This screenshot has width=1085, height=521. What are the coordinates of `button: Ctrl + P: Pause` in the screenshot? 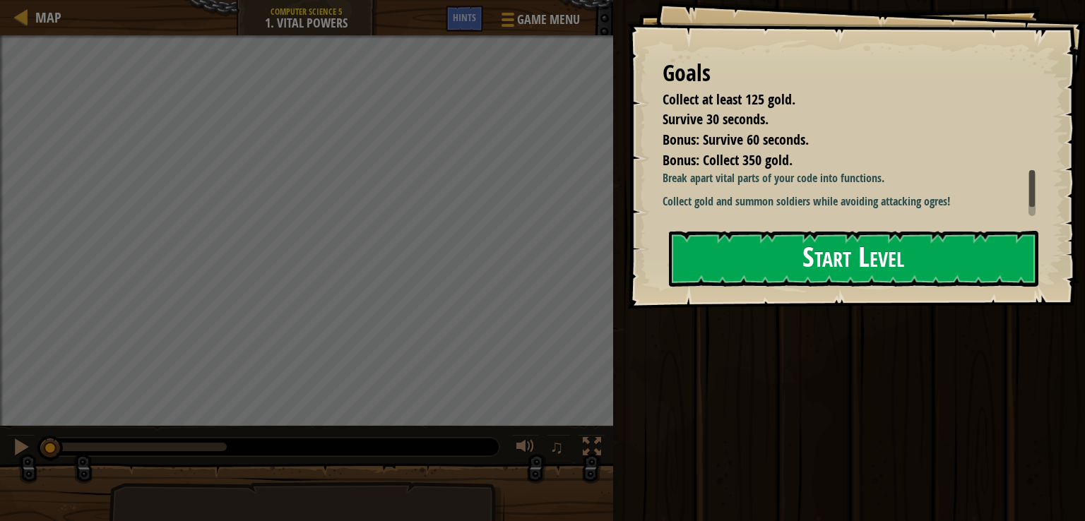 It's located at (21, 449).